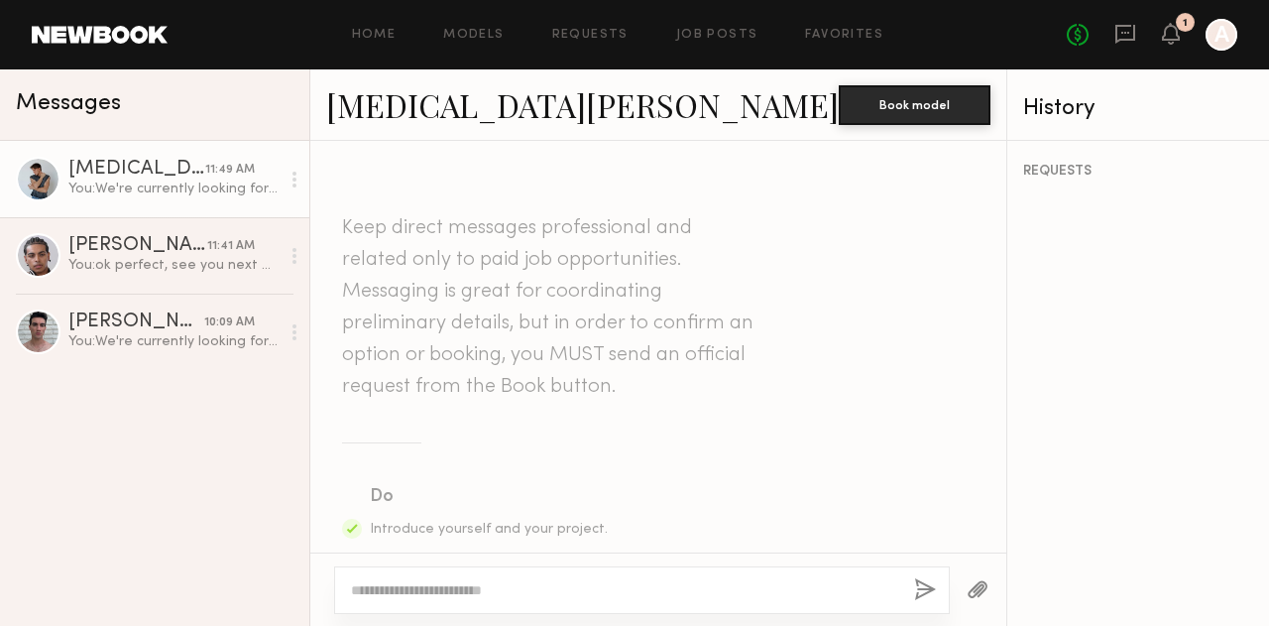  Describe the element at coordinates (914, 103) in the screenshot. I see `a: Book model` at that location.